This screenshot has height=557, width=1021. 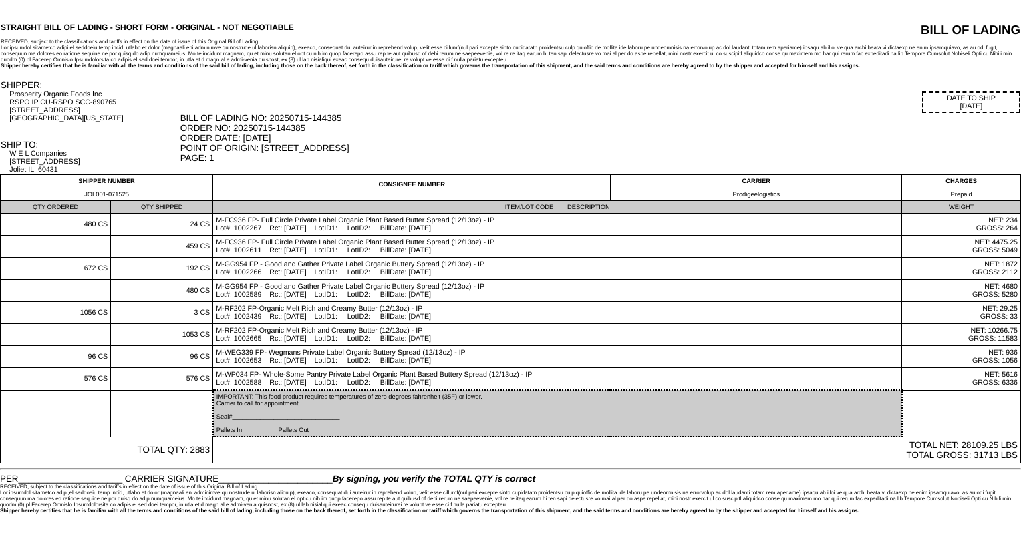 What do you see at coordinates (961, 247) in the screenshot?
I see `td: NET: 4475.25 GROSS: 5049` at bounding box center [961, 247].